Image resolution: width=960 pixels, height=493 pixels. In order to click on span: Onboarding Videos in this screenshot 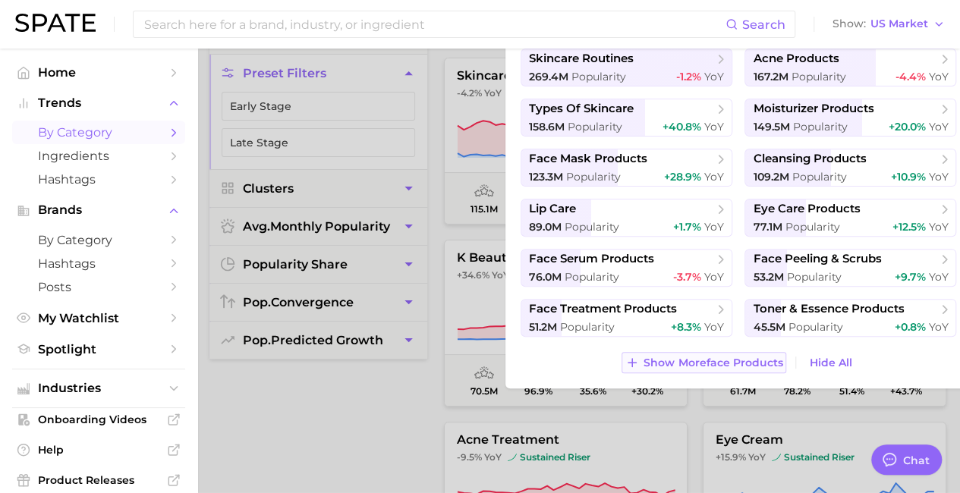, I will do `click(99, 420)`.